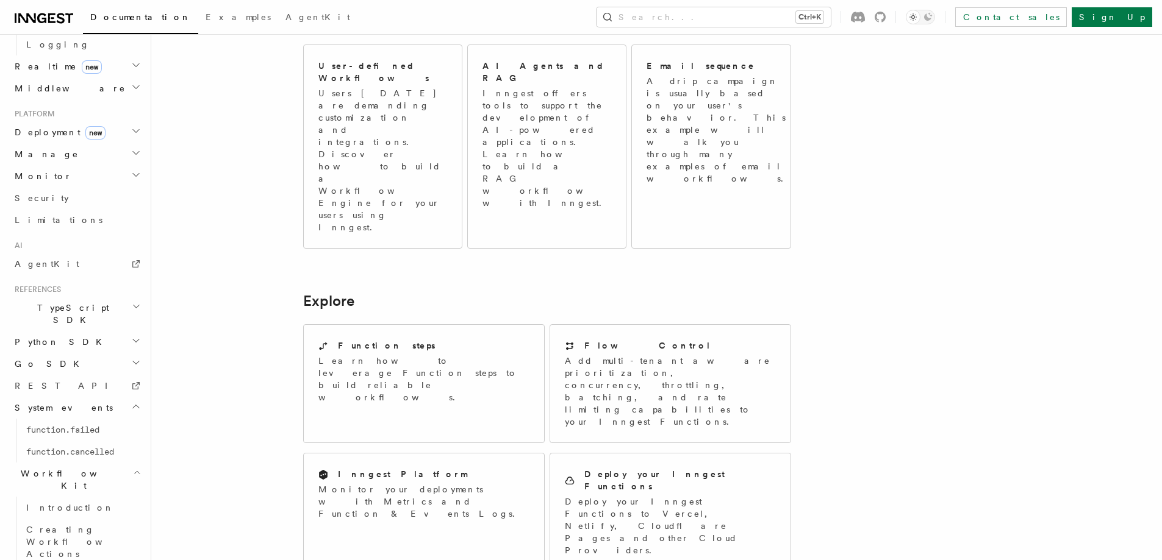 The width and height of the screenshot is (1162, 560). What do you see at coordinates (82, 45) in the screenshot?
I see `a: Logging` at bounding box center [82, 45].